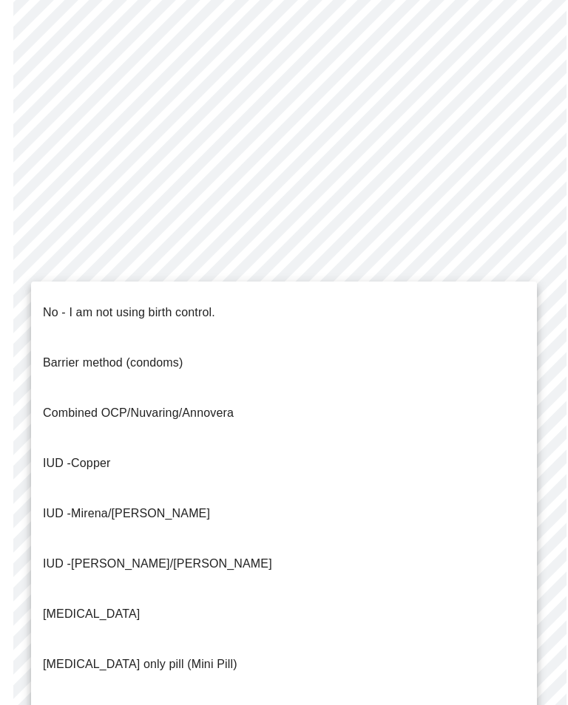  Describe the element at coordinates (112, 363) in the screenshot. I see `p: Barrier method (condoms)` at that location.